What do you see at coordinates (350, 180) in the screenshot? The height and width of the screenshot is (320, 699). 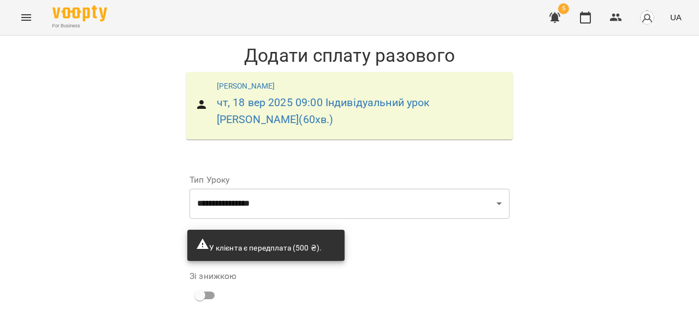 I see `label: Тип Уроку` at bounding box center [350, 180].